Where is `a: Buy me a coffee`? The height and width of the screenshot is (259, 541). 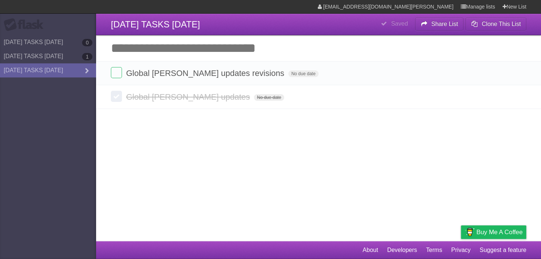
a: Buy me a coffee is located at coordinates (494, 232).